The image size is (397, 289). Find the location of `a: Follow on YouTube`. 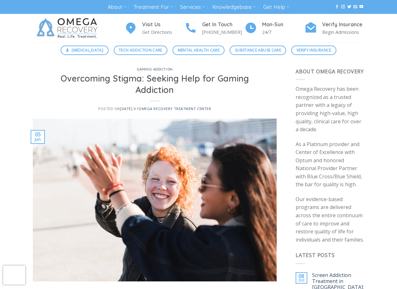

a: Follow on YouTube is located at coordinates (361, 7).